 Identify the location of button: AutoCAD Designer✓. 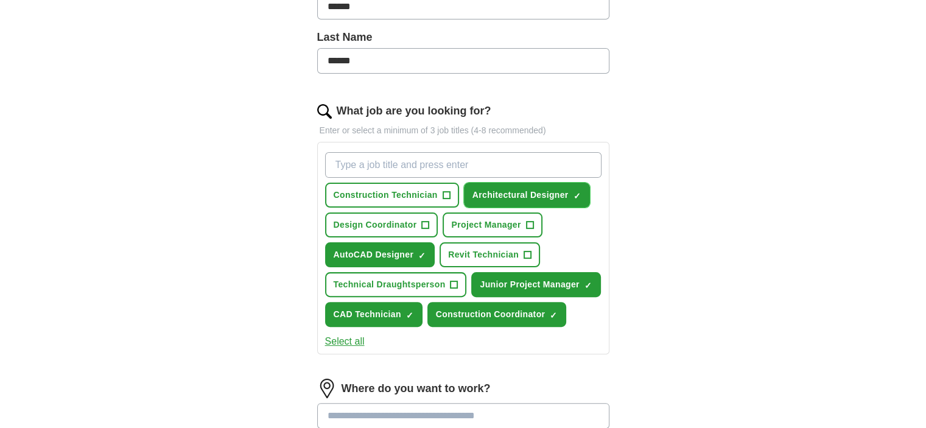
(380, 254).